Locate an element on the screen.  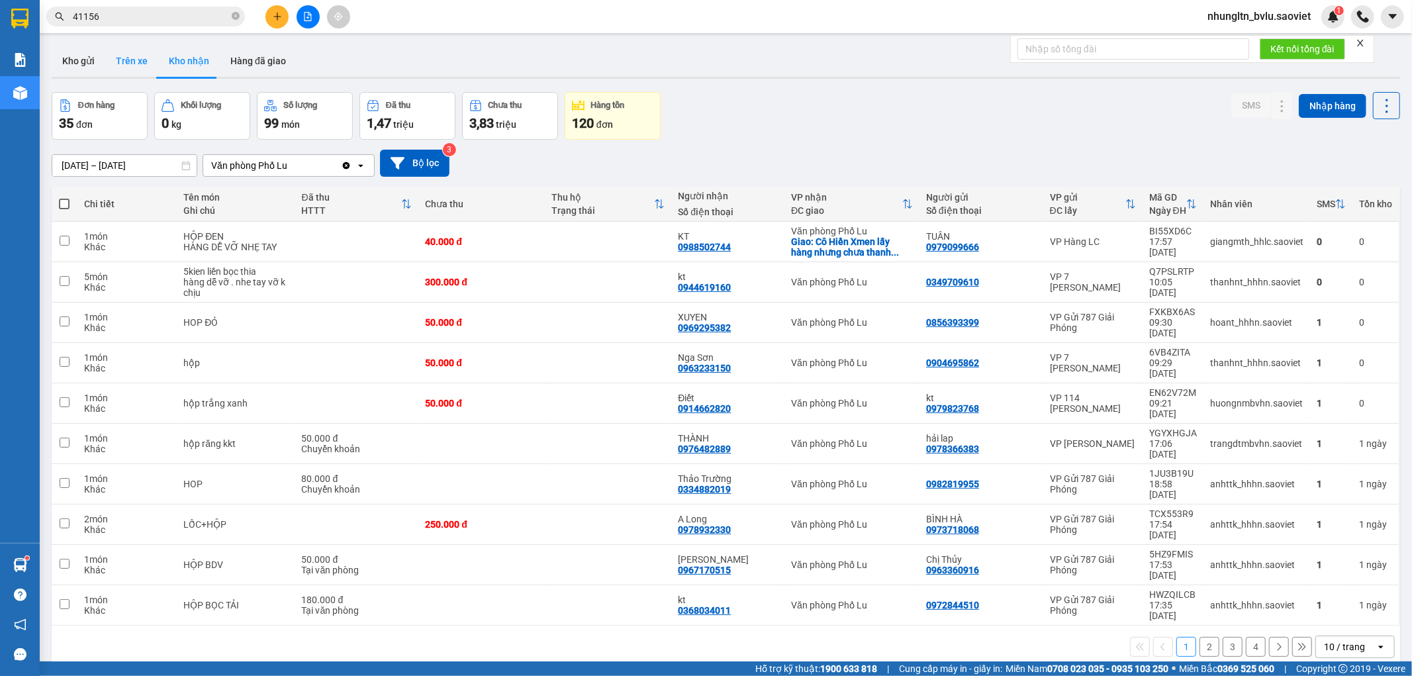
div: SMS is located at coordinates (1326, 204).